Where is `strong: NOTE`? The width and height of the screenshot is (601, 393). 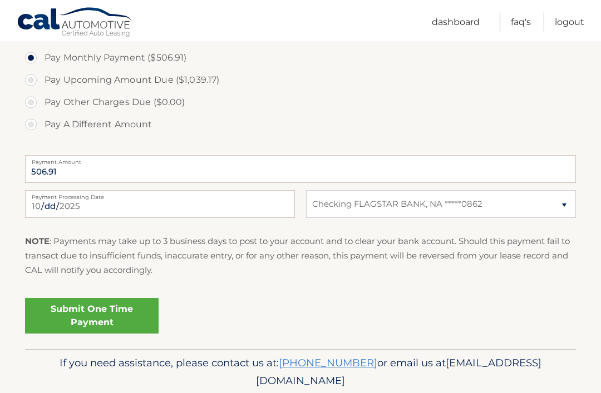 strong: NOTE is located at coordinates (37, 241).